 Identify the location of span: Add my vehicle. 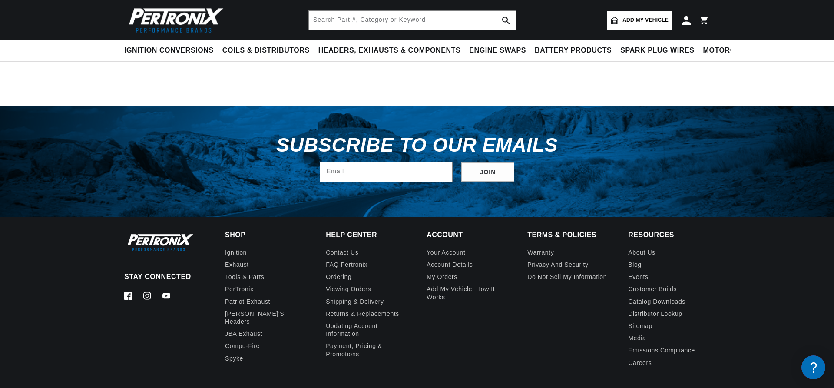
(646, 20).